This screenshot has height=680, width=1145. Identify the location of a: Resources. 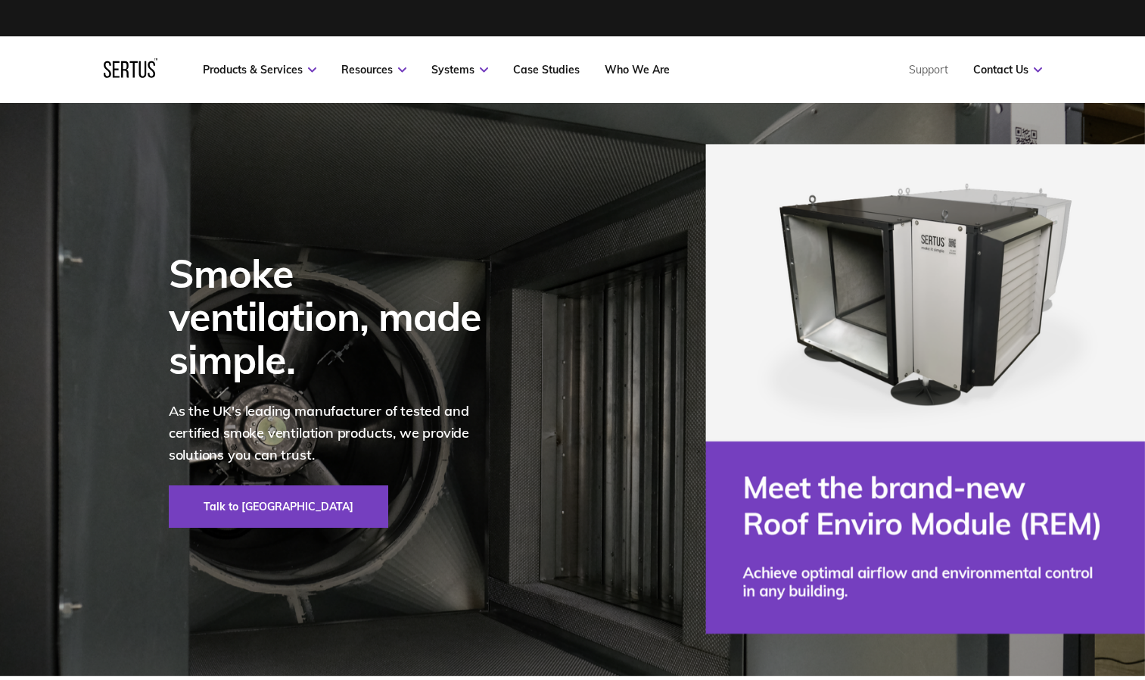
(374, 70).